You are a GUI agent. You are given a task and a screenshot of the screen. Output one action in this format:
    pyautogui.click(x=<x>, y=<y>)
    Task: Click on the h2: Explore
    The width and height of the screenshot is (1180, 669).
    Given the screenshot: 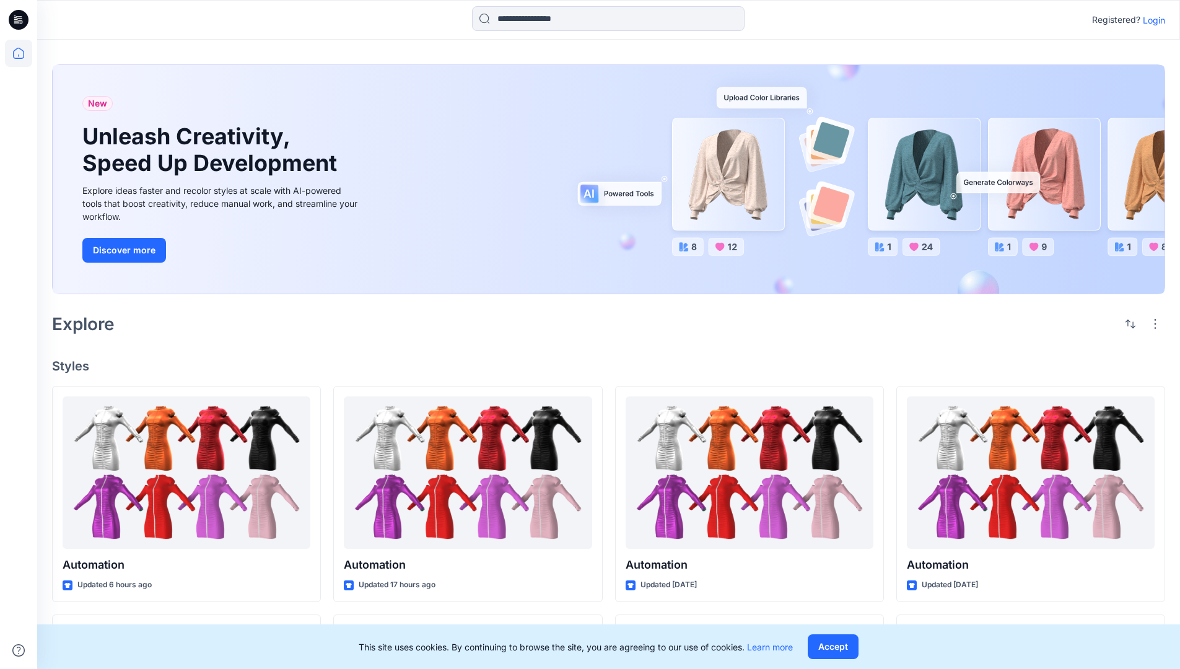 What is the action you would take?
    pyautogui.click(x=83, y=324)
    